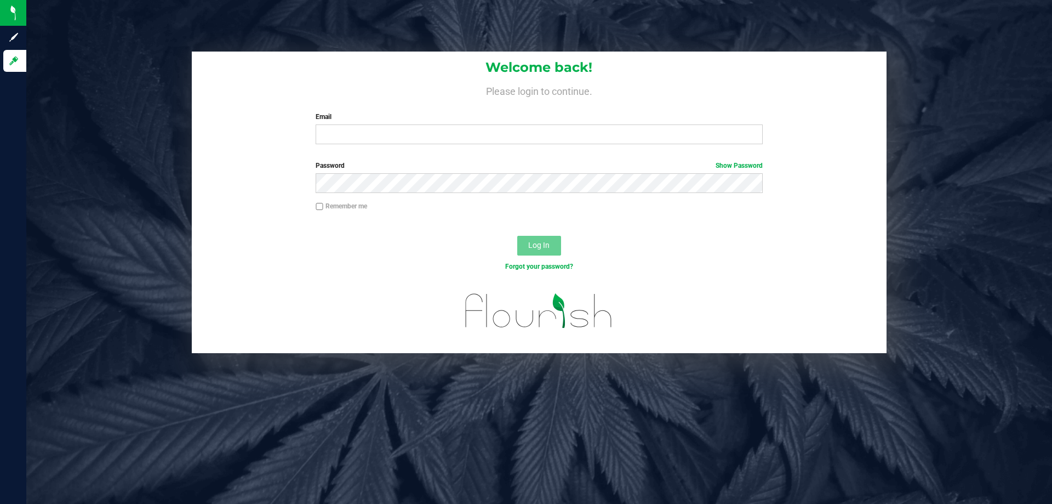 The height and width of the screenshot is (504, 1052). What do you see at coordinates (539, 90) in the screenshot?
I see `h4: Please login to continue.` at bounding box center [539, 90].